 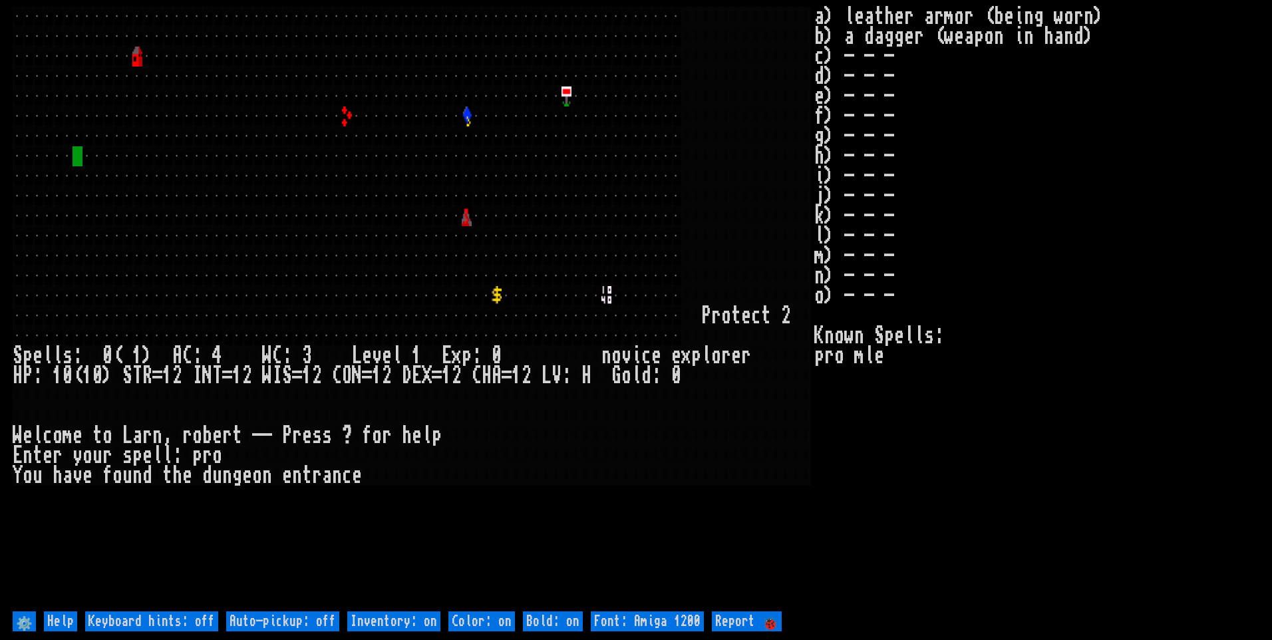 I want to click on div: N, so click(x=357, y=376).